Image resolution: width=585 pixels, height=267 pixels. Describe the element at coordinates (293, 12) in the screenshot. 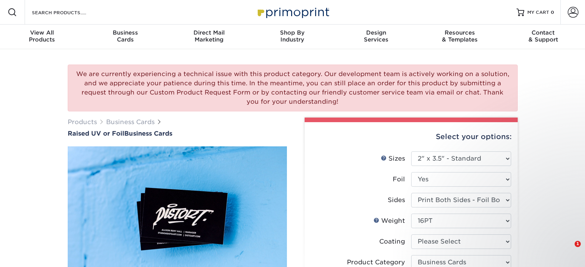

I see `img: Primoprint` at that location.